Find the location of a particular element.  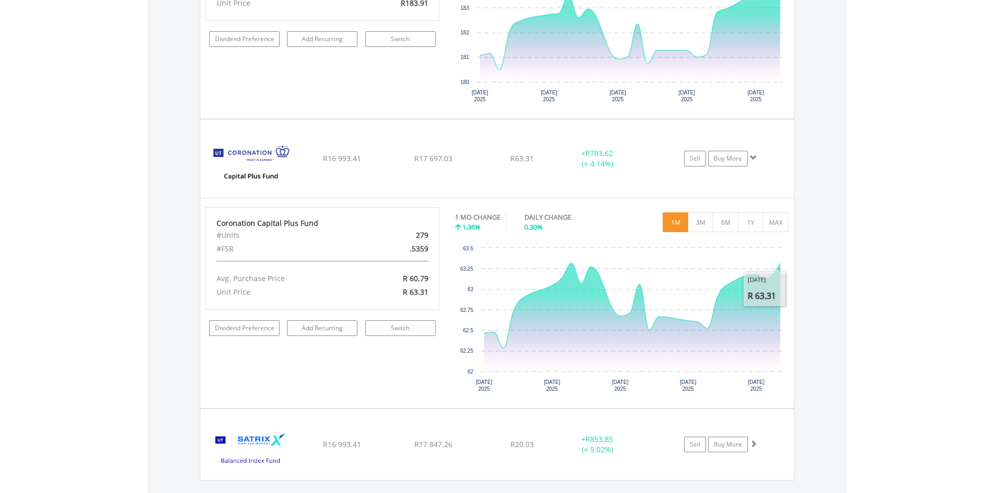

div: DAILY CHANGE is located at coordinates (566, 217).